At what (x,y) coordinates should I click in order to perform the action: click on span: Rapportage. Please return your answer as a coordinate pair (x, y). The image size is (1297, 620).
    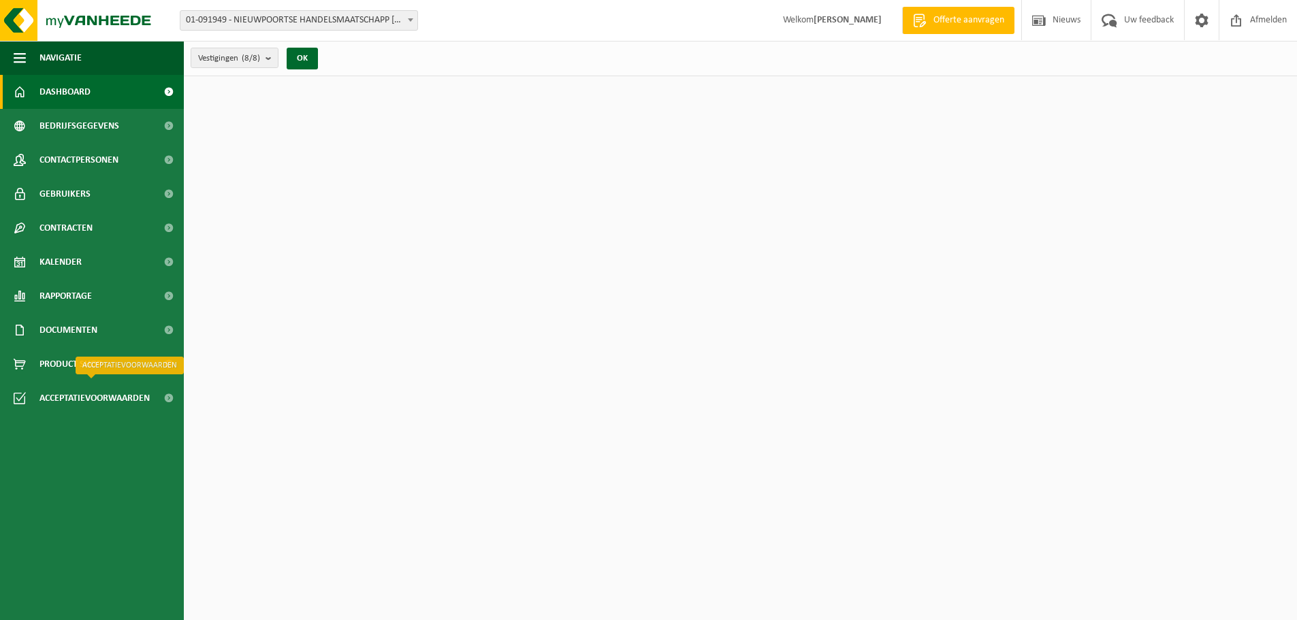
    Looking at the image, I should click on (65, 296).